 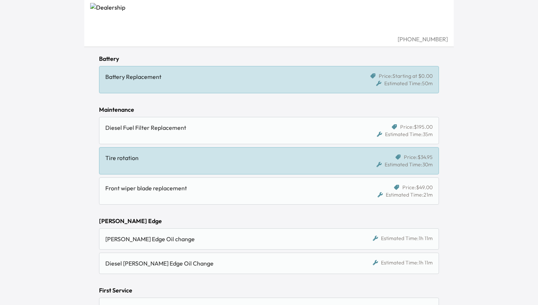 I want to click on img: Dealership, so click(x=269, y=19).